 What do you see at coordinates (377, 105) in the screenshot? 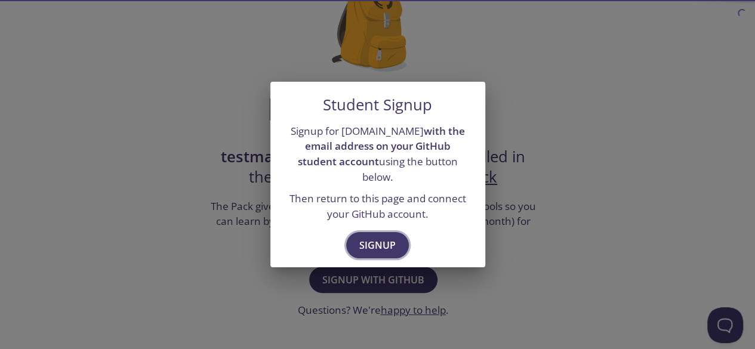
I see `h5: Student Signup` at bounding box center [377, 105].